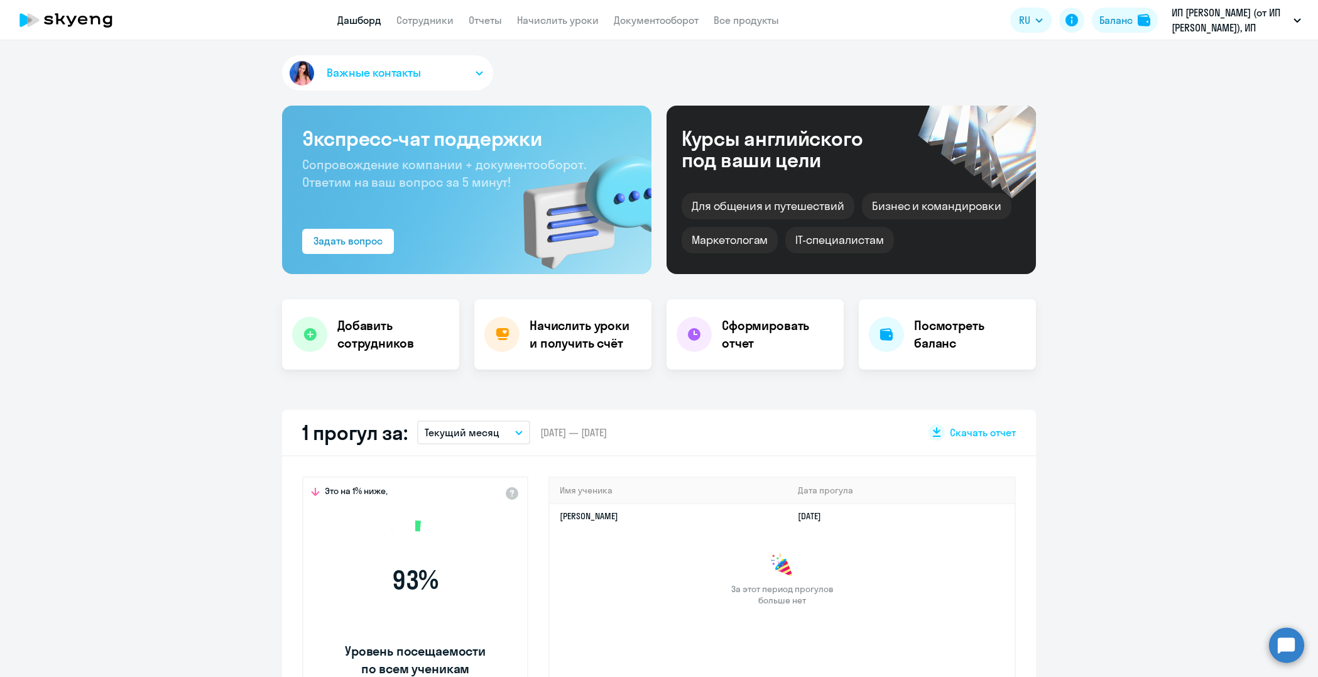 The height and width of the screenshot is (677, 1318). Describe the element at coordinates (474, 432) in the screenshot. I see `button: Текущий месяц` at that location.